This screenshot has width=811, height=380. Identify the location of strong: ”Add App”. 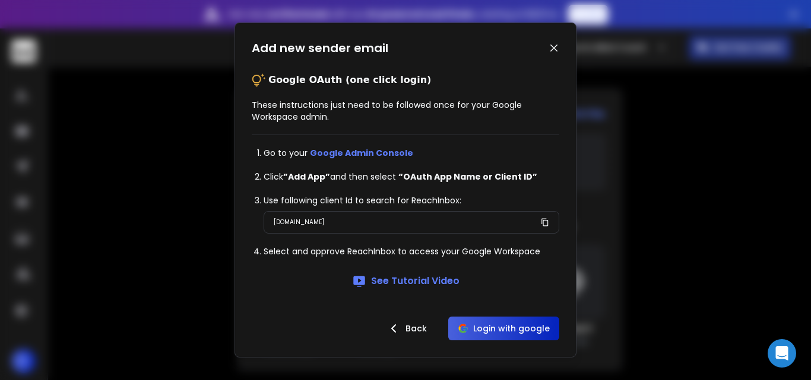
(306, 177).